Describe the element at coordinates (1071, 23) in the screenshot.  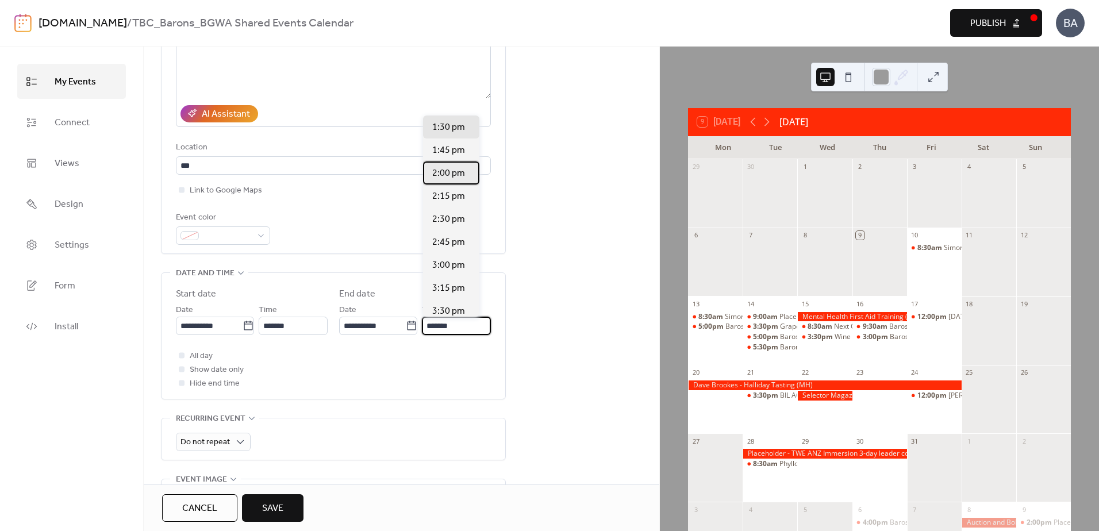
I see `div: BA` at that location.